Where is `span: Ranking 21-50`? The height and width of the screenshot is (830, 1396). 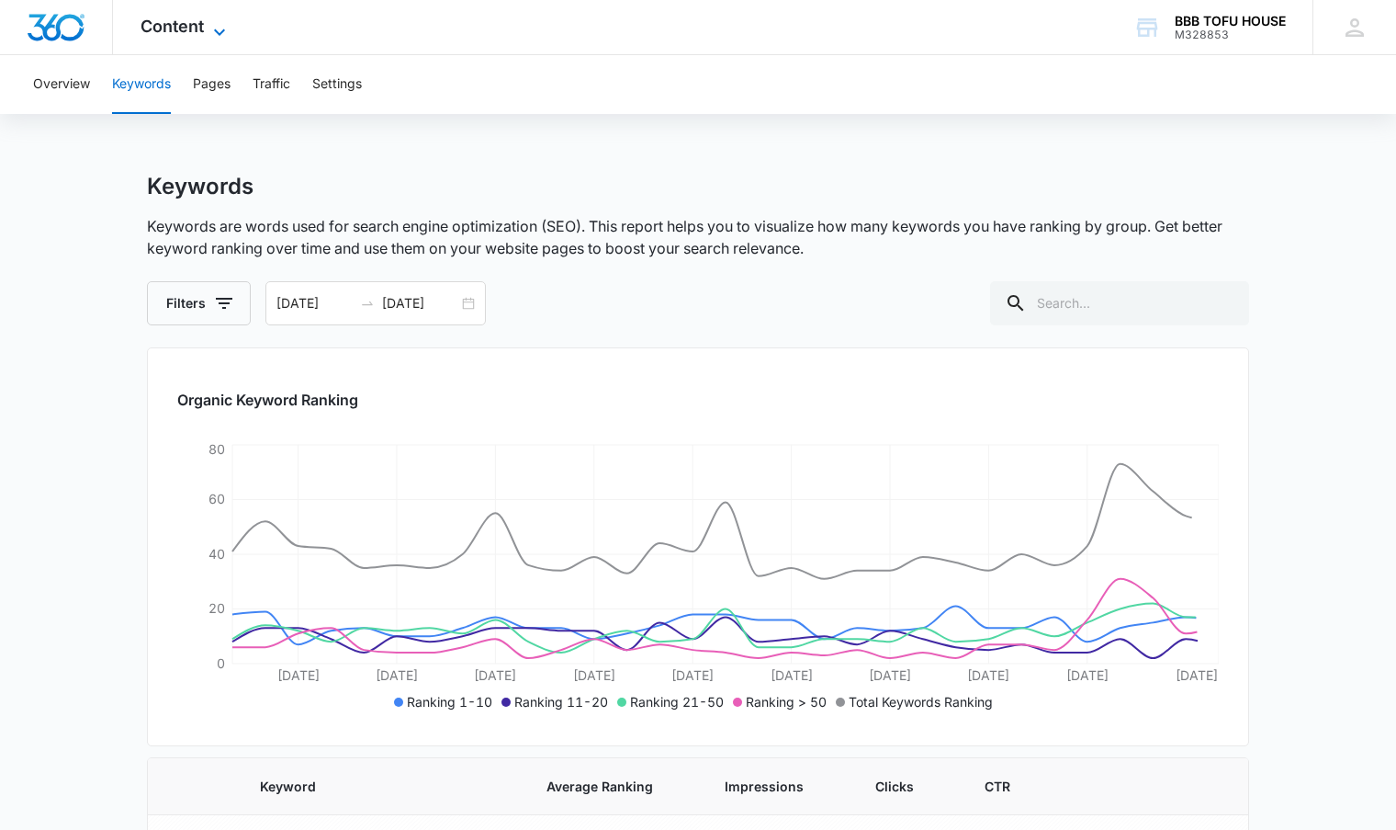
span: Ranking 21-50 is located at coordinates (677, 701).